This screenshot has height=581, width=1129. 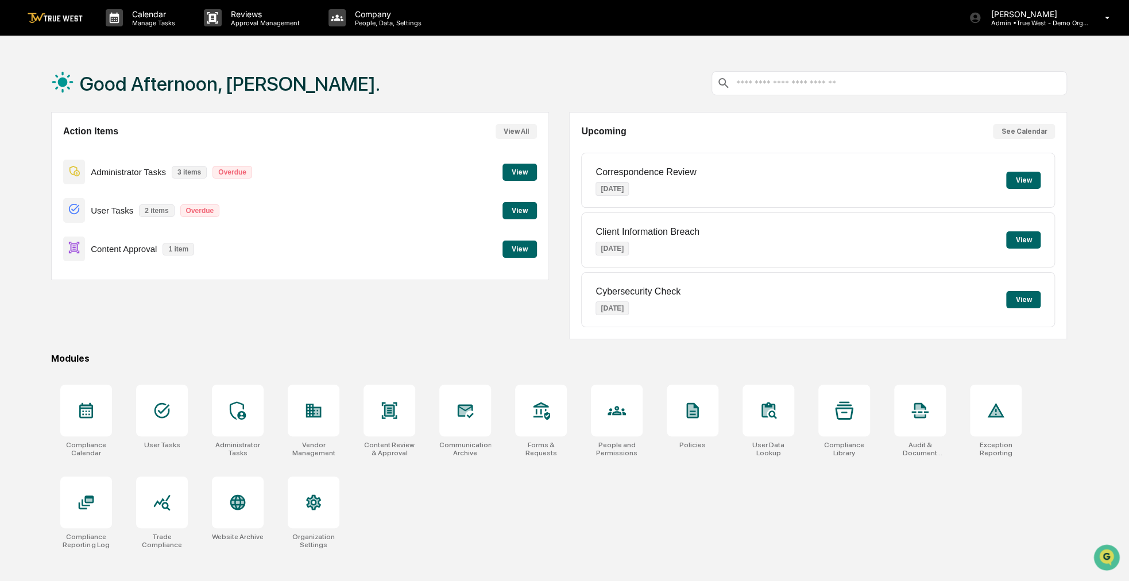 What do you see at coordinates (161, 445) in the screenshot?
I see `div: User Tasks` at bounding box center [161, 445].